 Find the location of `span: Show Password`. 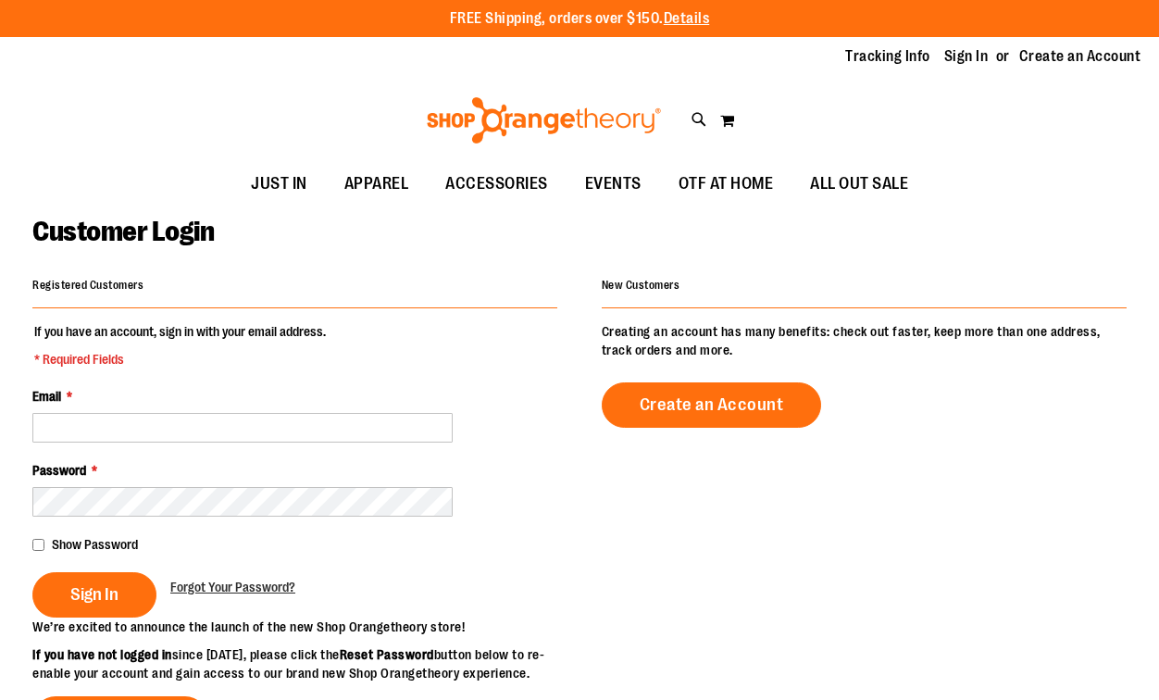

span: Show Password is located at coordinates (94, 544).